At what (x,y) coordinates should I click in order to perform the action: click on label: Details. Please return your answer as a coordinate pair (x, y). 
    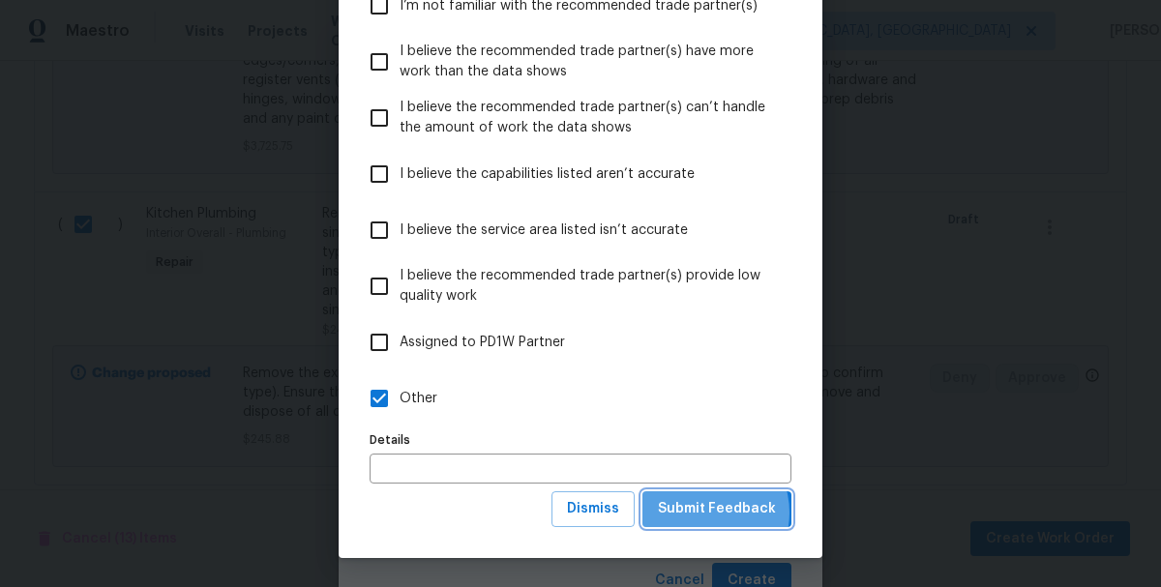
    Looking at the image, I should click on (580, 440).